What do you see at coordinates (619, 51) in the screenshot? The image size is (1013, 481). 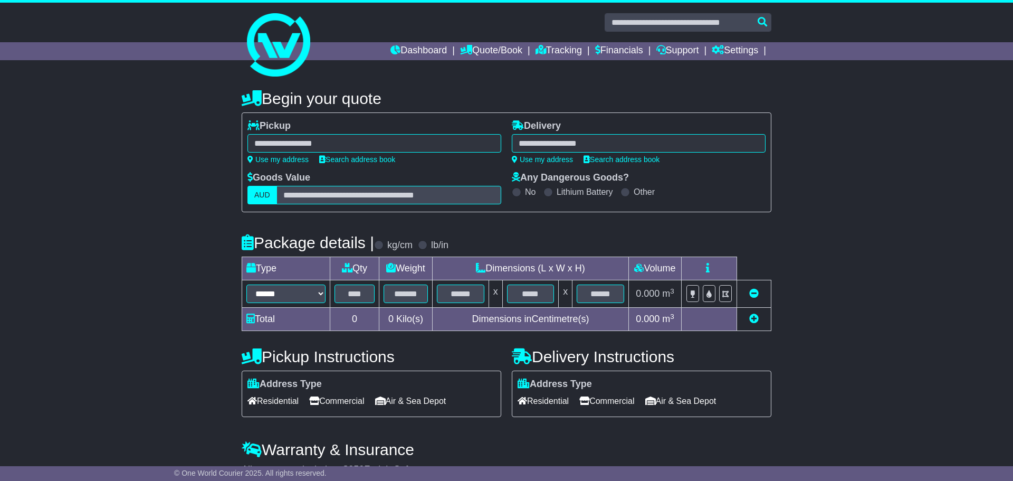 I see `a: Financials` at bounding box center [619, 51].